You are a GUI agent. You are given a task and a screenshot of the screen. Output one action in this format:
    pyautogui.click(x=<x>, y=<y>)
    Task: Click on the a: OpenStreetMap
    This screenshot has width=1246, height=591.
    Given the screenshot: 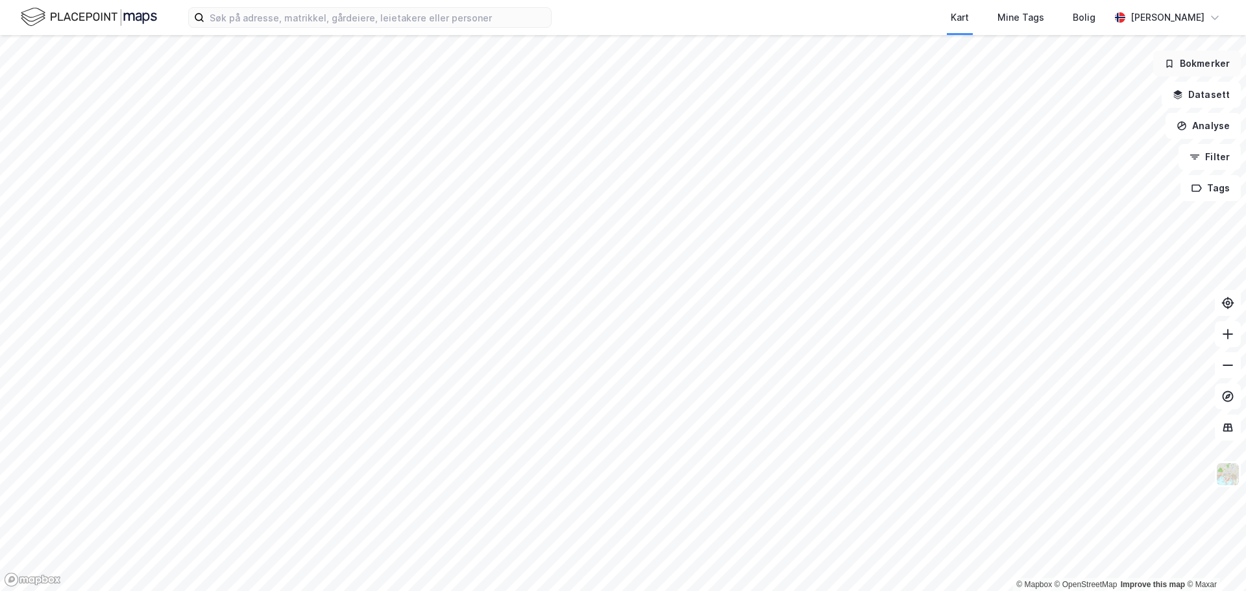 What is the action you would take?
    pyautogui.click(x=1086, y=585)
    